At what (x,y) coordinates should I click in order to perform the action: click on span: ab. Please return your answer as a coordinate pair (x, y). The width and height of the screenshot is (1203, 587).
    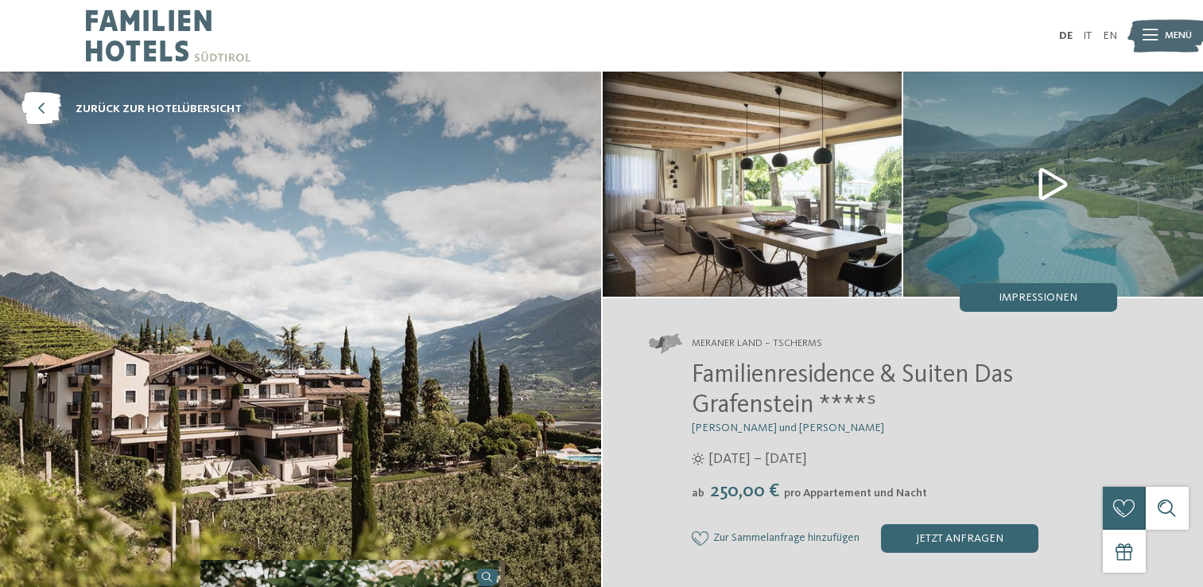
    Looking at the image, I should click on (698, 493).